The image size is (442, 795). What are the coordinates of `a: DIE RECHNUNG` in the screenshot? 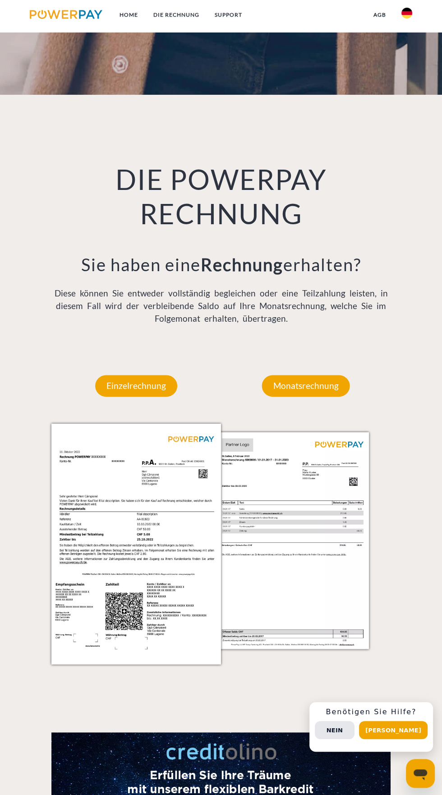 It's located at (176, 15).